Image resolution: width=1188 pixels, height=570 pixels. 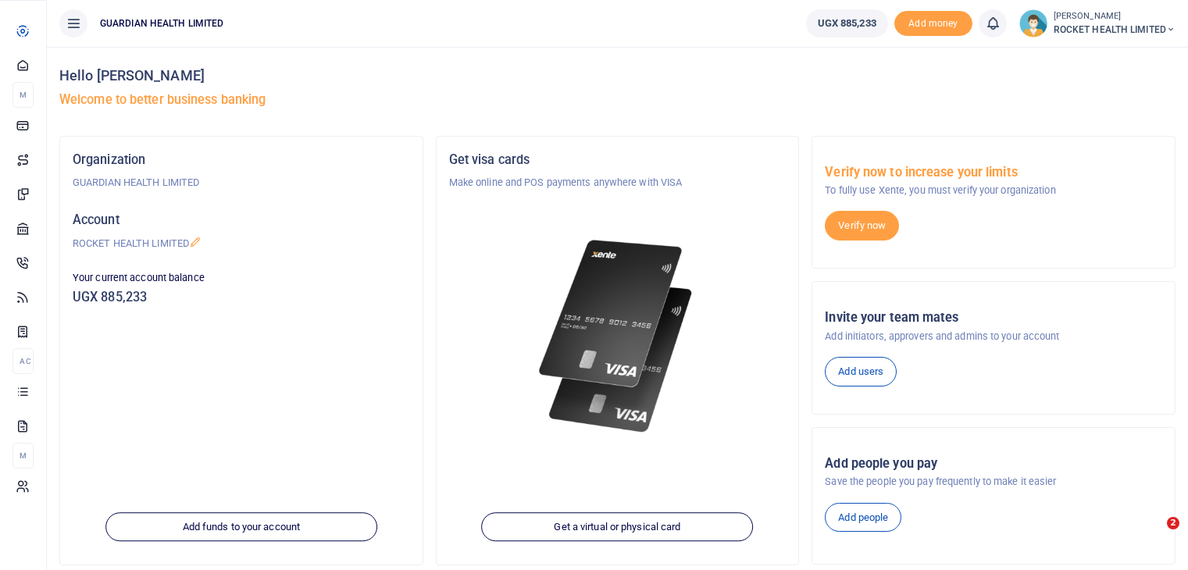 I want to click on h5: Welcome to better business banking, so click(x=617, y=100).